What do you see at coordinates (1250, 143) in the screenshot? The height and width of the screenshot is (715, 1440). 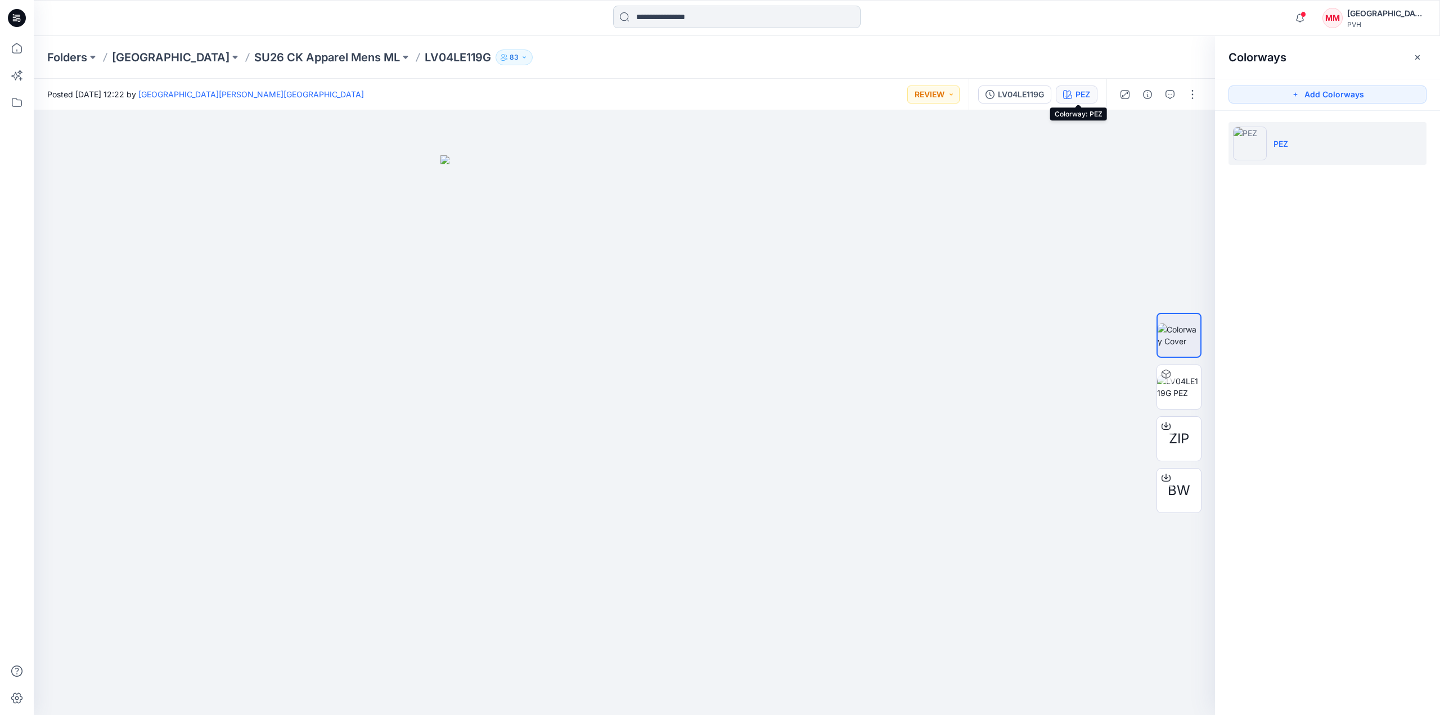 I see `img: PEZ` at bounding box center [1250, 143].